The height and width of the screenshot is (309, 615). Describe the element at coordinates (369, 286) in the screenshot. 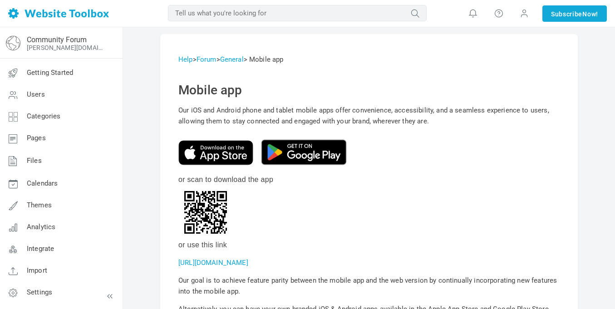

I see `p: Our goal is to achieve feature parity between the mobile app and the web version by continually i...` at that location.